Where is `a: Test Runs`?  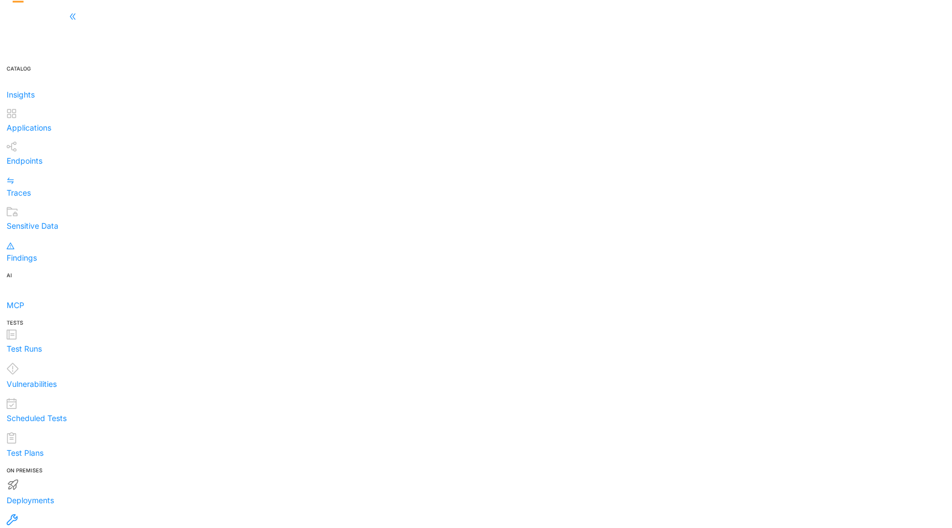 a: Test Runs is located at coordinates (476, 342).